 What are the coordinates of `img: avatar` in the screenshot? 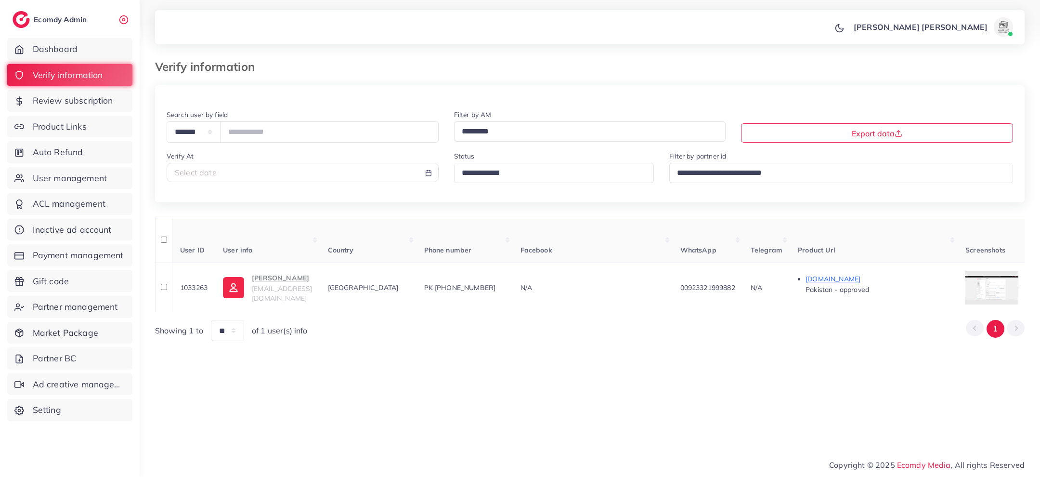 It's located at (1004, 27).